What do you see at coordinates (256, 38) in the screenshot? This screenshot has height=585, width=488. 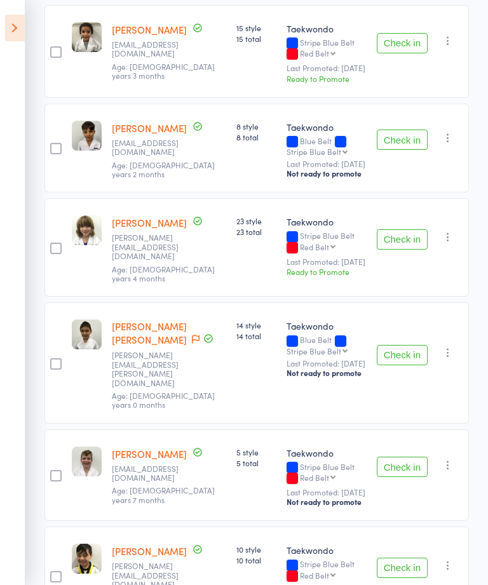 I see `span: 15 total` at bounding box center [256, 38].